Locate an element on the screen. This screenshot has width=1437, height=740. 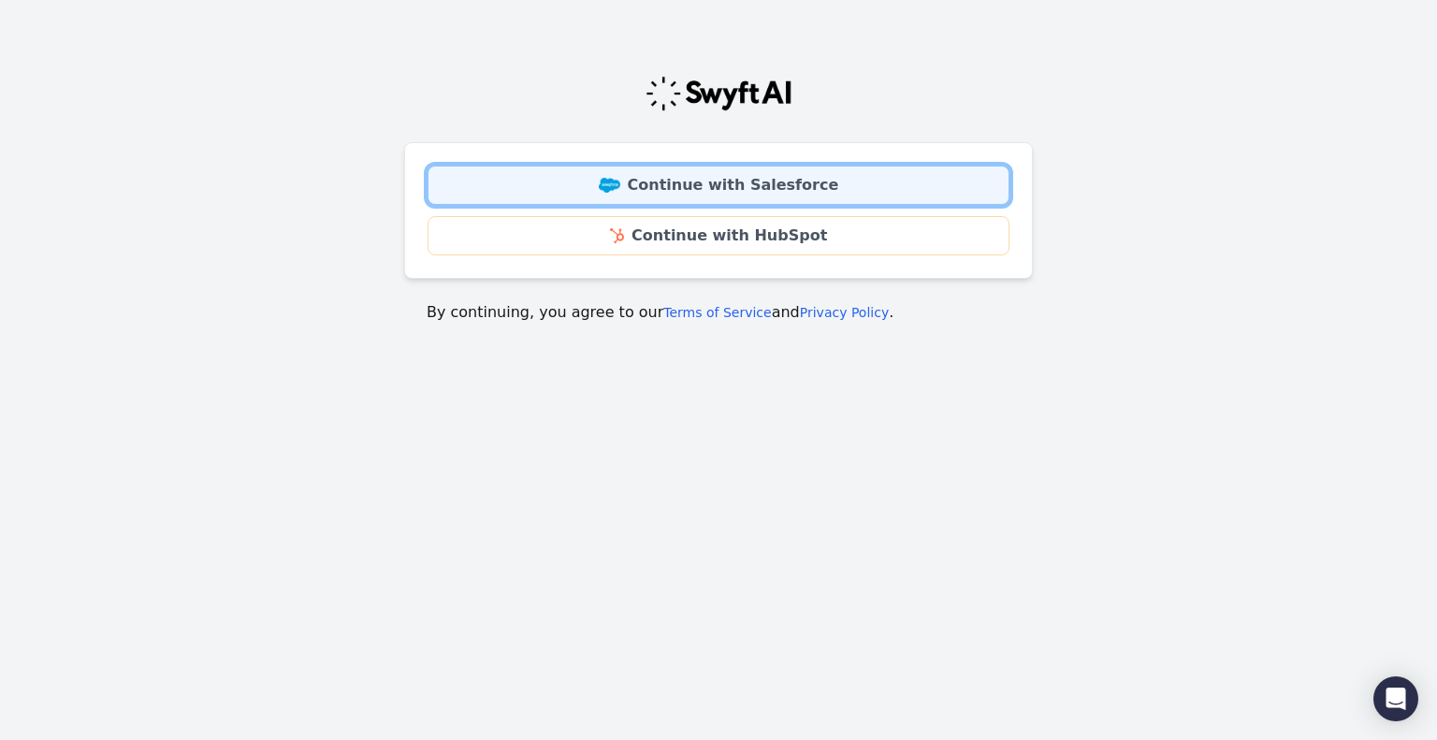
div: Open Intercom Messenger is located at coordinates (1396, 699).